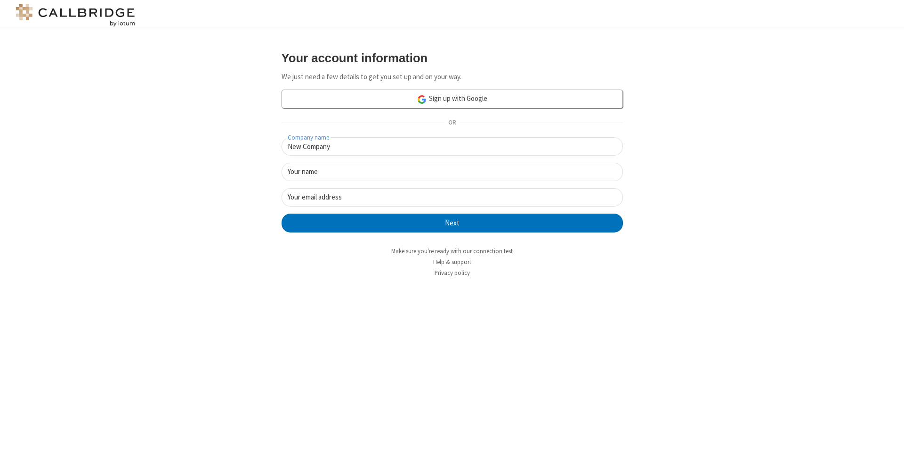  I want to click on a: Make sure you're ready with our connection test, so click(452, 251).